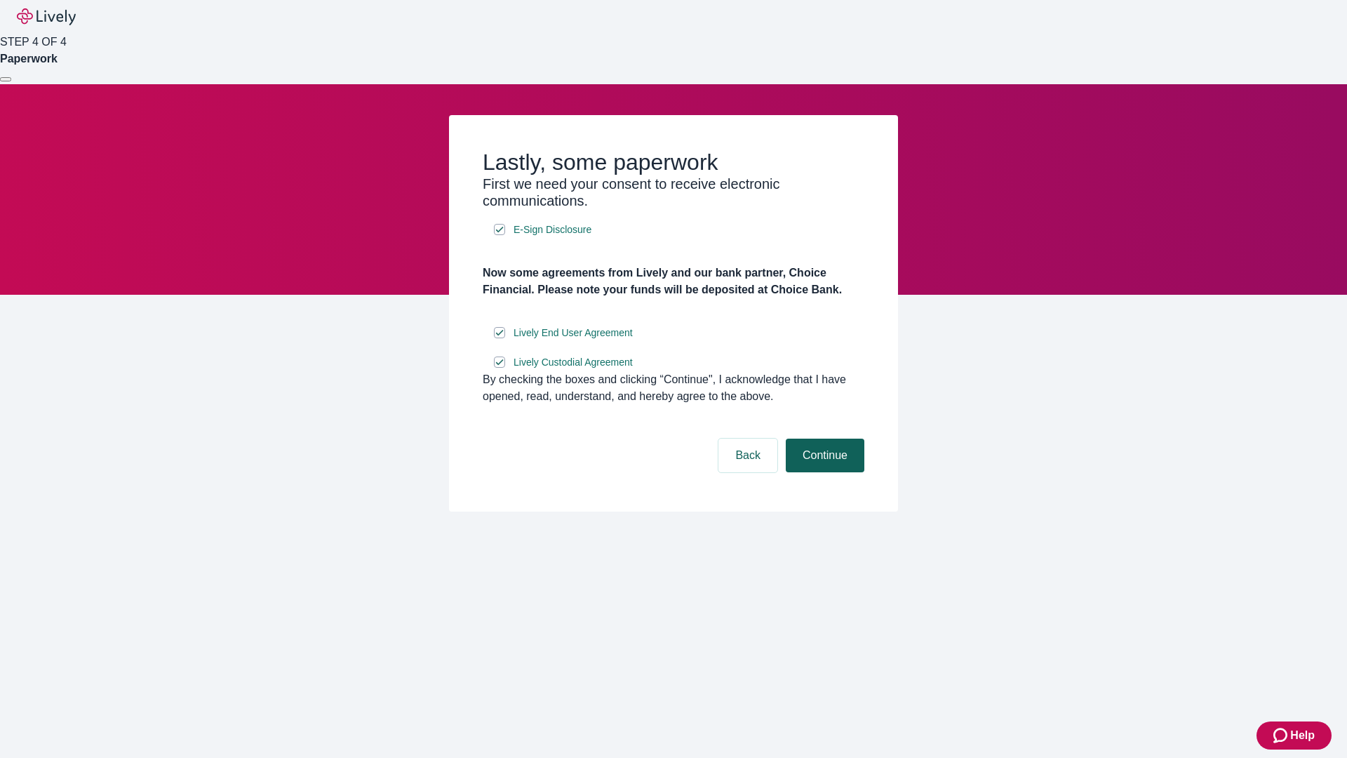 Image resolution: width=1347 pixels, height=758 pixels. What do you see at coordinates (1302, 735) in the screenshot?
I see `span: Help` at bounding box center [1302, 735].